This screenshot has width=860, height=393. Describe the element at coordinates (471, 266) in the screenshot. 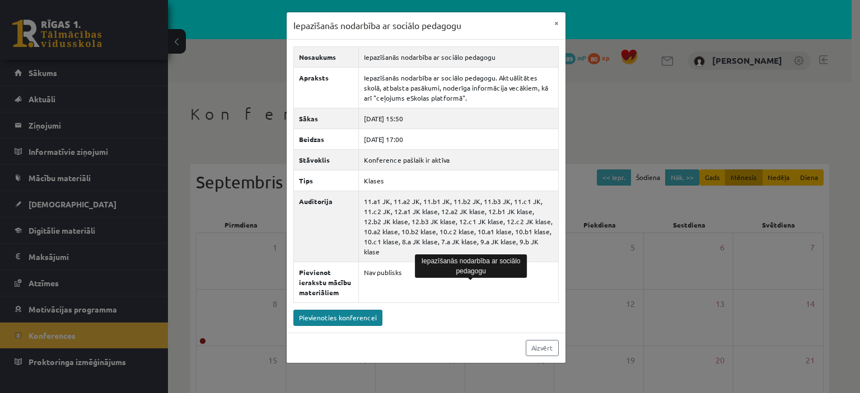

I see `div: Iepazīšanās nodarbība ar sociālo pedagogu` at that location.